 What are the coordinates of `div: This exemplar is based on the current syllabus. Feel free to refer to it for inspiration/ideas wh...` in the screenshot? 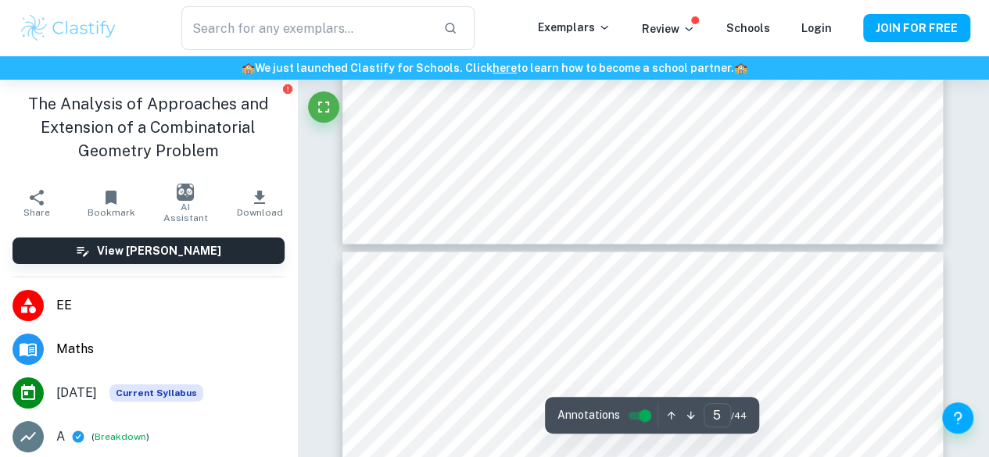 It's located at (156, 393).